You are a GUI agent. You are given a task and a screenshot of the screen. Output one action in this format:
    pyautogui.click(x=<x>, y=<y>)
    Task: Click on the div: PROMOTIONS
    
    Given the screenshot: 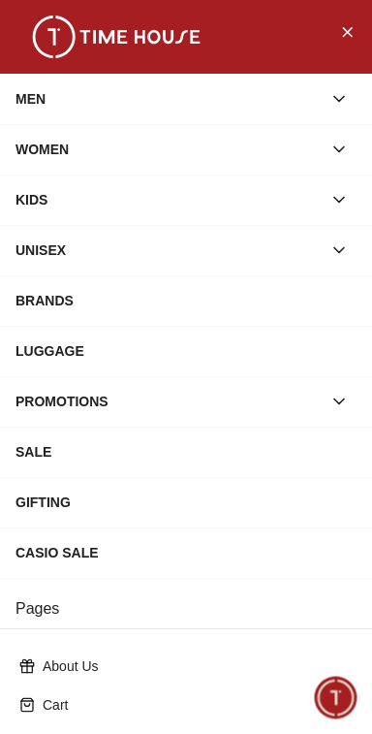 What is the action you would take?
    pyautogui.click(x=169, y=402)
    